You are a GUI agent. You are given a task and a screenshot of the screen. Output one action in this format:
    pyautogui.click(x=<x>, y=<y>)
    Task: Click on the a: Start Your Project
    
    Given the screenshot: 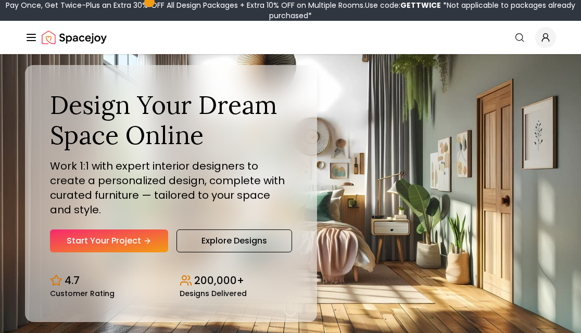 What is the action you would take?
    pyautogui.click(x=109, y=241)
    